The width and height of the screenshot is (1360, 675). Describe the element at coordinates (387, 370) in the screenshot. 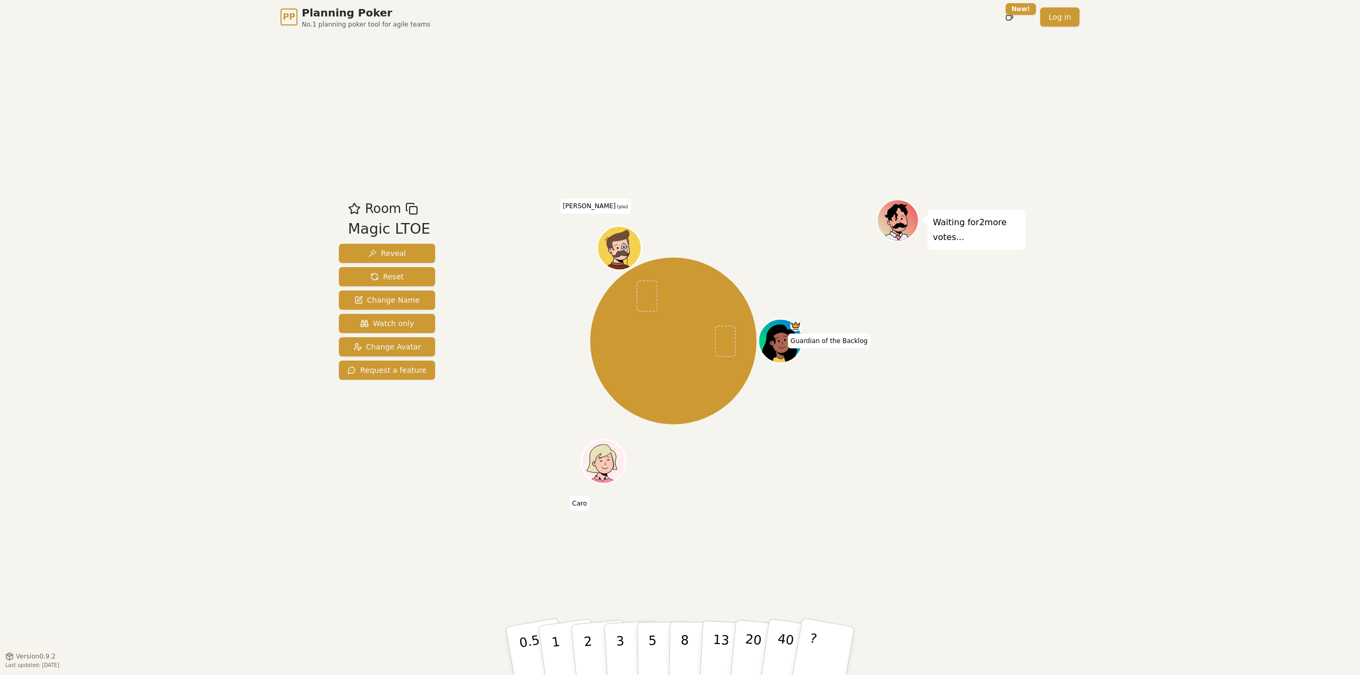

I see `button: Request a feature` at that location.